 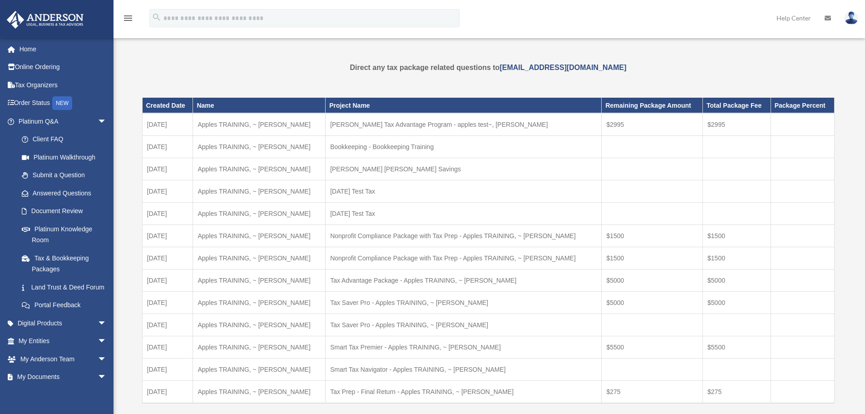 What do you see at coordinates (66, 157) in the screenshot?
I see `a: Platinum Walkthrough` at bounding box center [66, 157].